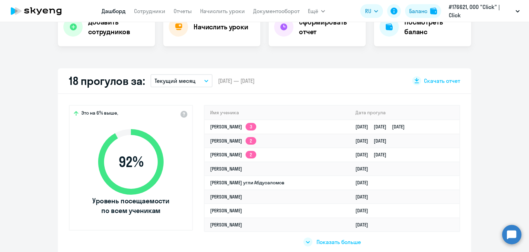 The height and width of the screenshot is (252, 529). What do you see at coordinates (119, 27) in the screenshot?
I see `h4: Добавить сотрудников` at bounding box center [119, 27].